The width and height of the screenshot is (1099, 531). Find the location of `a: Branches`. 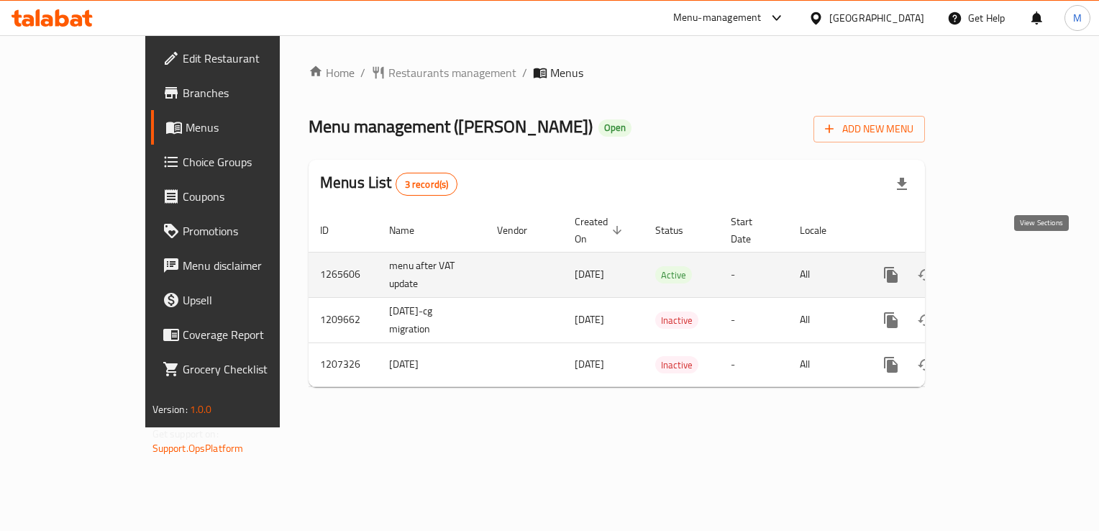

a: Branches is located at coordinates (240, 93).